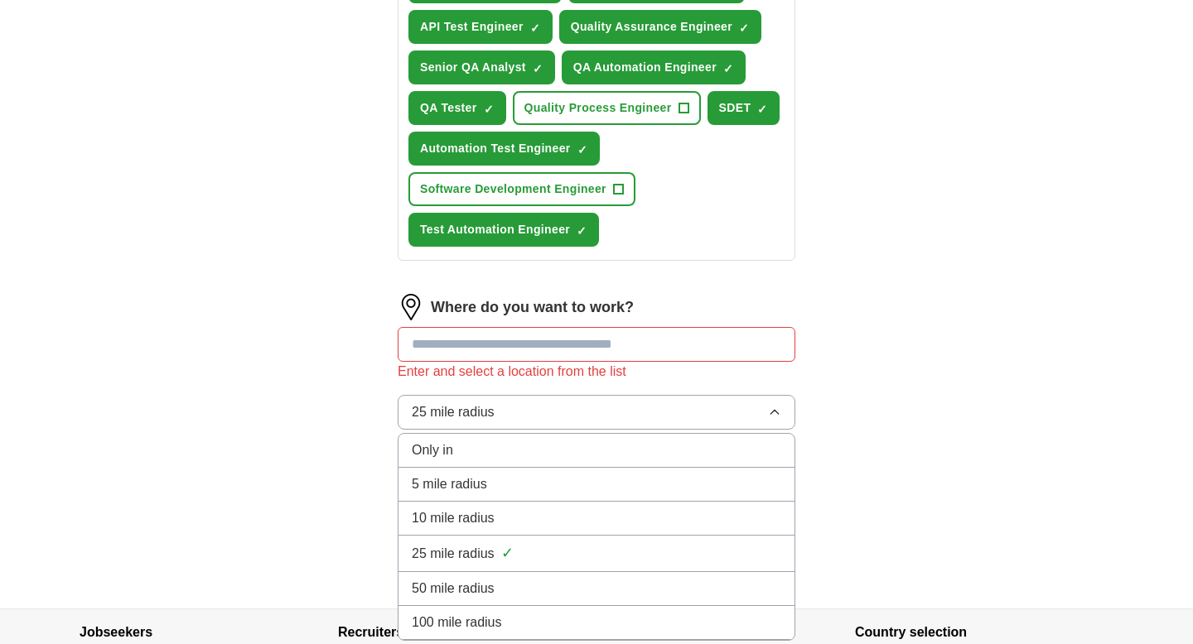 Image resolution: width=1193 pixels, height=644 pixels. Describe the element at coordinates (596, 412) in the screenshot. I see `button: 25 mile radius` at that location.